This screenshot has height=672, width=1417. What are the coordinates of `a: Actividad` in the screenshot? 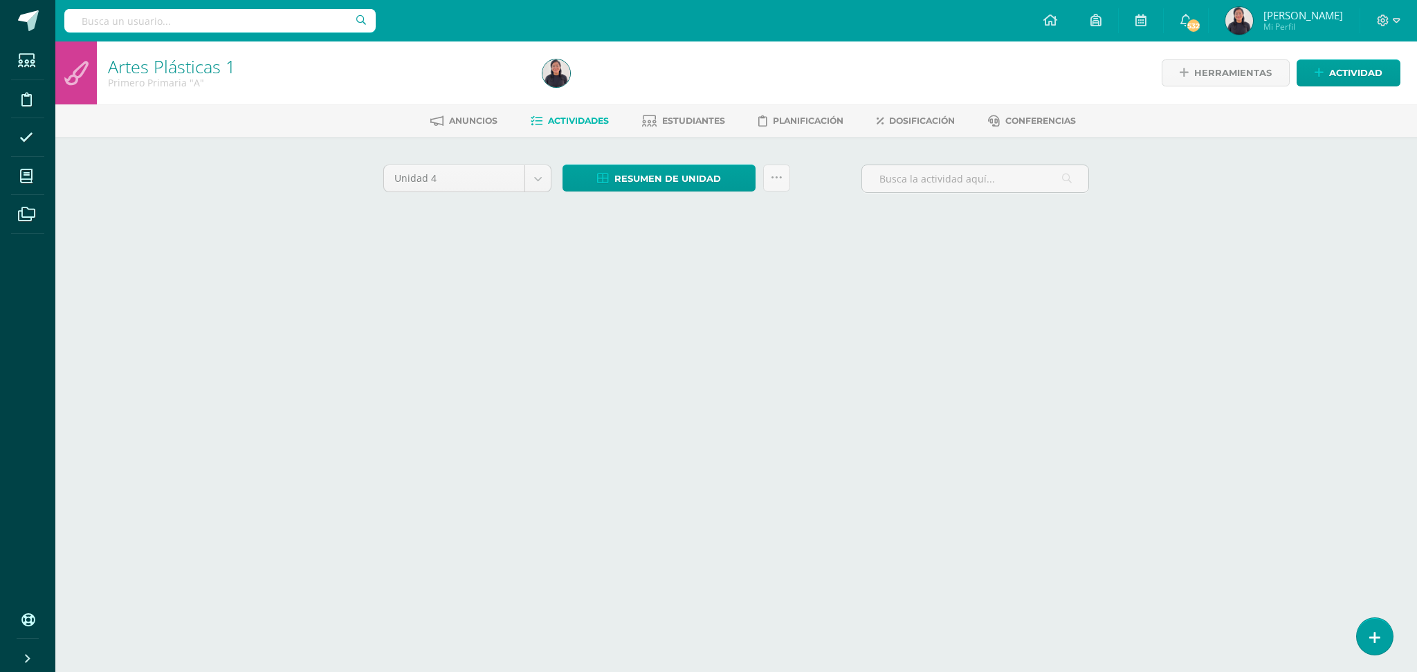 It's located at (1348, 73).